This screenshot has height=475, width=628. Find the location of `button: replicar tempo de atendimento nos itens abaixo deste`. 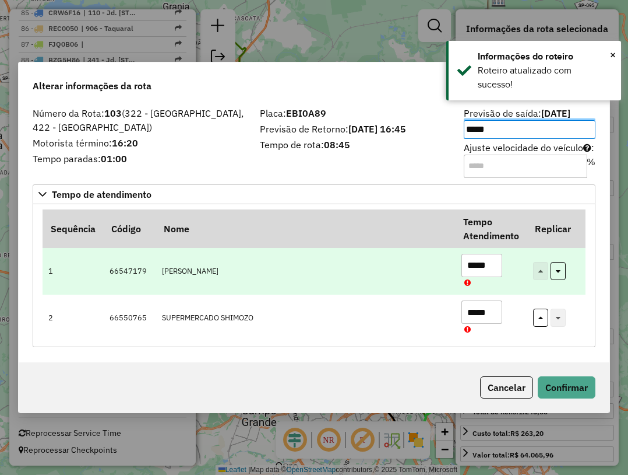

button: replicar tempo de atendimento nos itens abaixo deste is located at coordinates (558, 270).